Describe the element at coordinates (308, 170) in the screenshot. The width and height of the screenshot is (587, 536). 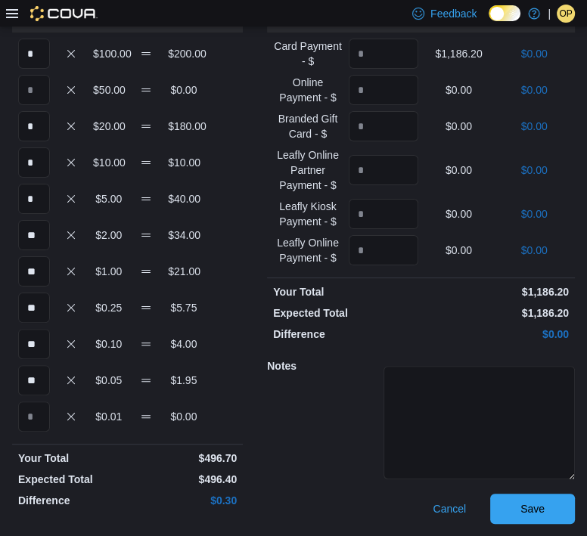
I see `p: Leafly Online Partner Payment - $` at that location.